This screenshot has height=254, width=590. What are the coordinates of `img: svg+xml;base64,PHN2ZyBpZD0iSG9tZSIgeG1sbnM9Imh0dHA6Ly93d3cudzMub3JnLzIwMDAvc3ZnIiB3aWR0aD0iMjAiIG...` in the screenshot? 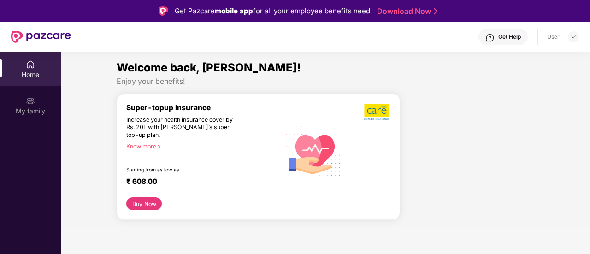 It's located at (30, 64).